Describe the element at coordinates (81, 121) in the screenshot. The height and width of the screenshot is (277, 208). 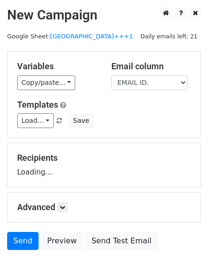
I see `button: Save` at that location.